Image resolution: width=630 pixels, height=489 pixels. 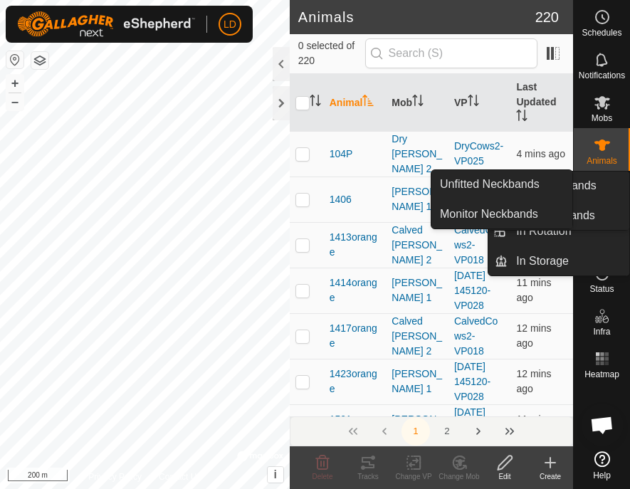 I want to click on span: Animals, so click(x=601, y=161).